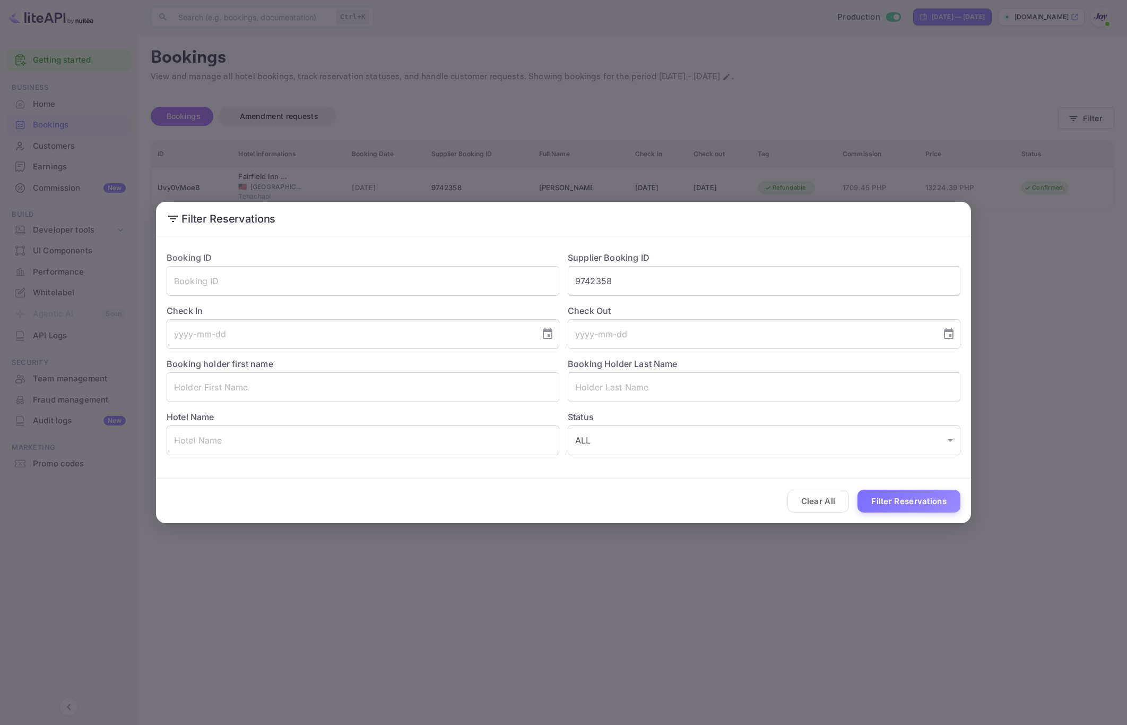 Image resolution: width=1127 pixels, height=725 pixels. I want to click on label: Booking holder first name, so click(220, 364).